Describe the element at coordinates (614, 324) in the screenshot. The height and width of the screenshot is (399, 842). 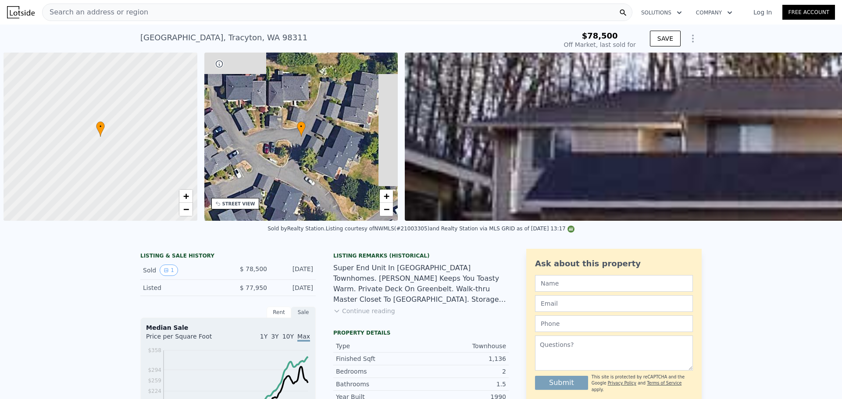
I see `input: Phone` at that location.